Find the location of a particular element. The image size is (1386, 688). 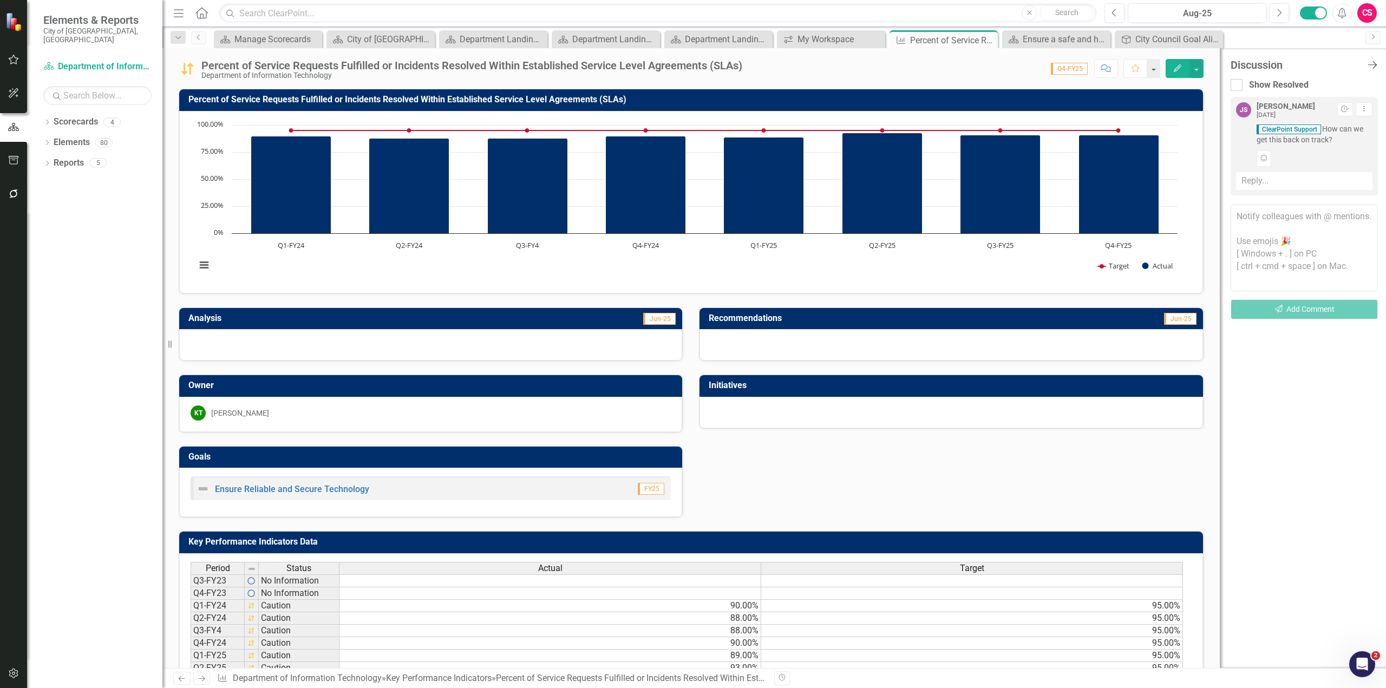

text: Q4-FY25 is located at coordinates (1118, 245).